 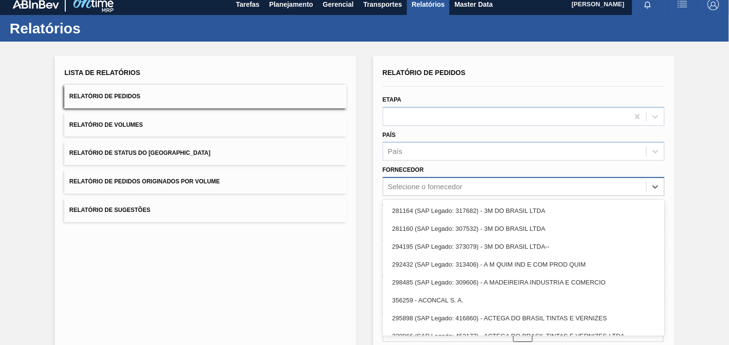 I want to click on label: Etapa, so click(x=392, y=100).